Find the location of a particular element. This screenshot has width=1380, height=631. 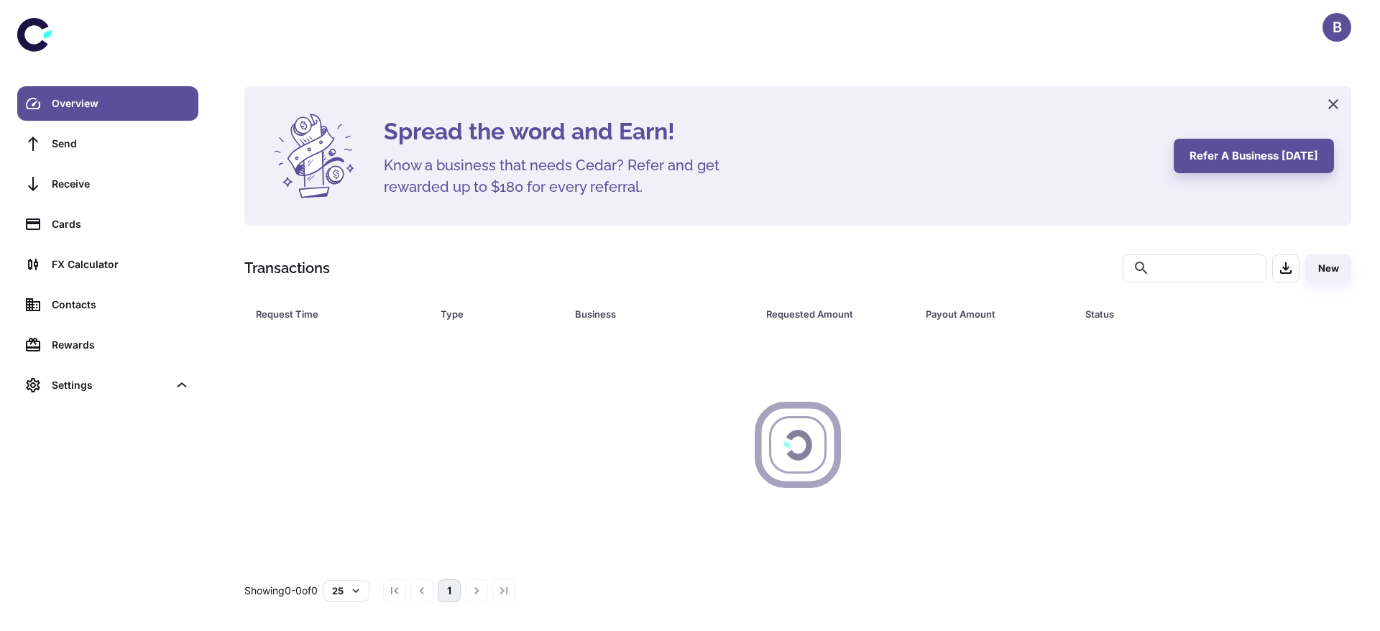

a: FX Calculator is located at coordinates (108, 264).